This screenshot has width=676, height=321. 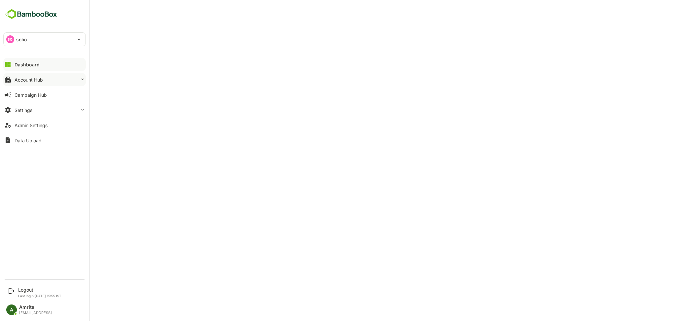 I want to click on div: Data Upload, so click(x=28, y=140).